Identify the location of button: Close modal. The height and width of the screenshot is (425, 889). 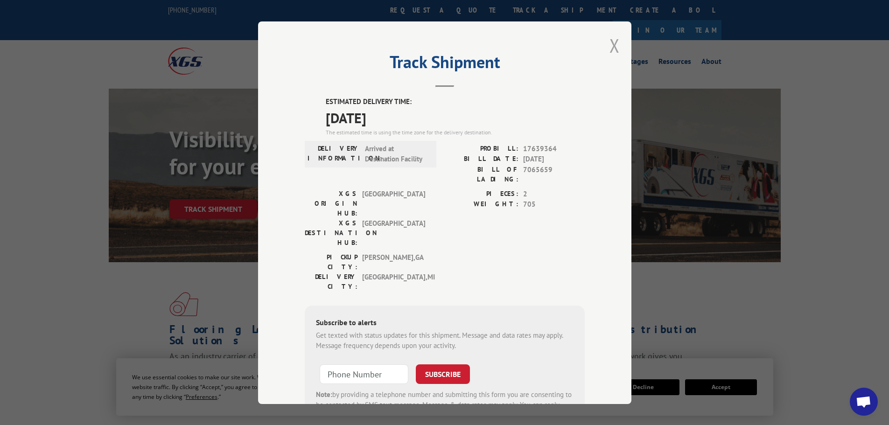
(615, 45).